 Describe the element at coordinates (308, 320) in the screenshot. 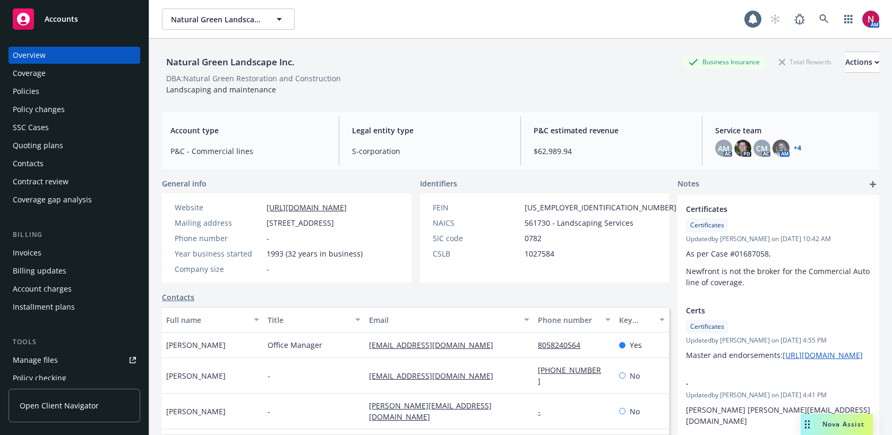

I see `div: Title` at that location.